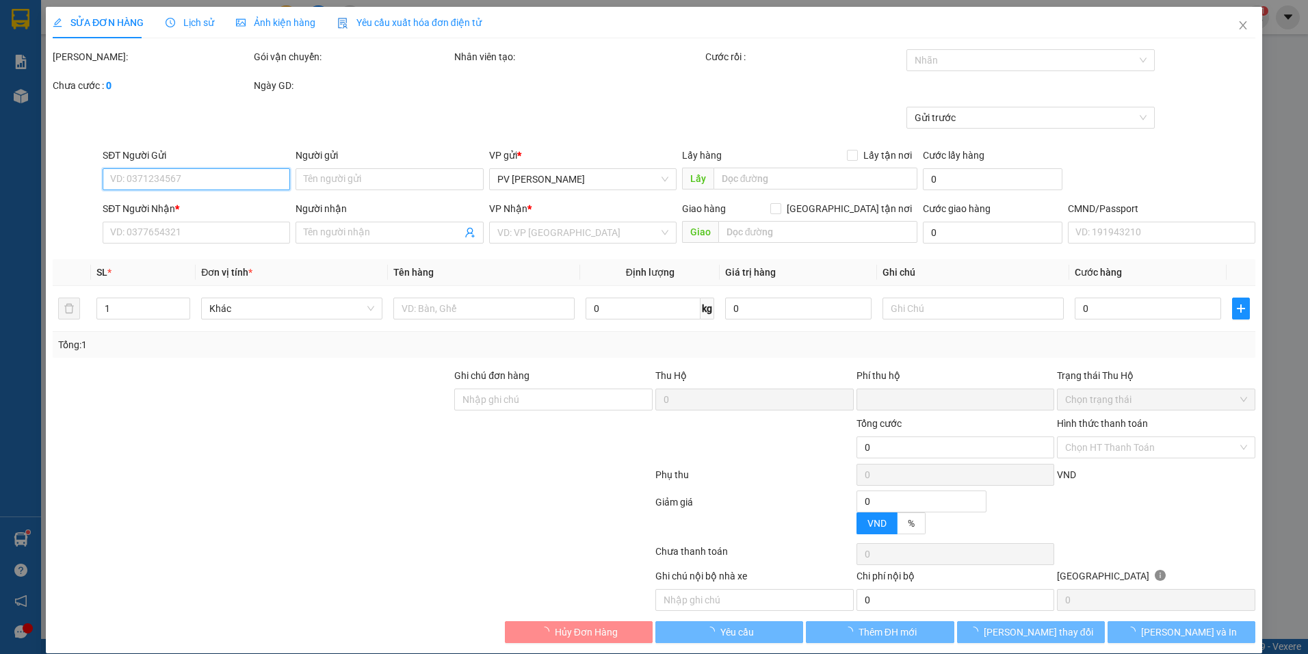 The width and height of the screenshot is (1308, 654). What do you see at coordinates (353, 57) in the screenshot?
I see `div: Gói vận chuyển:` at bounding box center [353, 57].